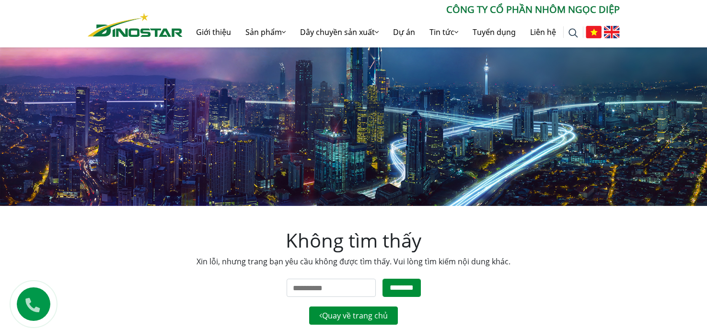 This screenshot has height=329, width=707. Describe the element at coordinates (444, 32) in the screenshot. I see `a: Tin tức` at that location.